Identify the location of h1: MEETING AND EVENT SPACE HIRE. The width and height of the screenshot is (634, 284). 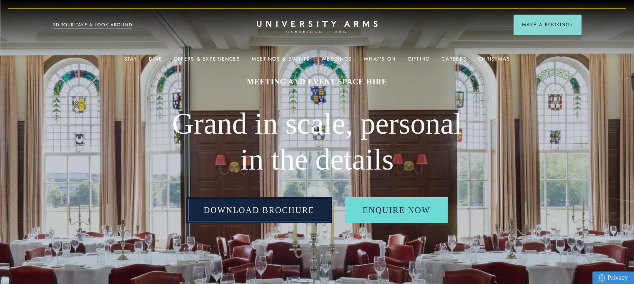
(317, 82).